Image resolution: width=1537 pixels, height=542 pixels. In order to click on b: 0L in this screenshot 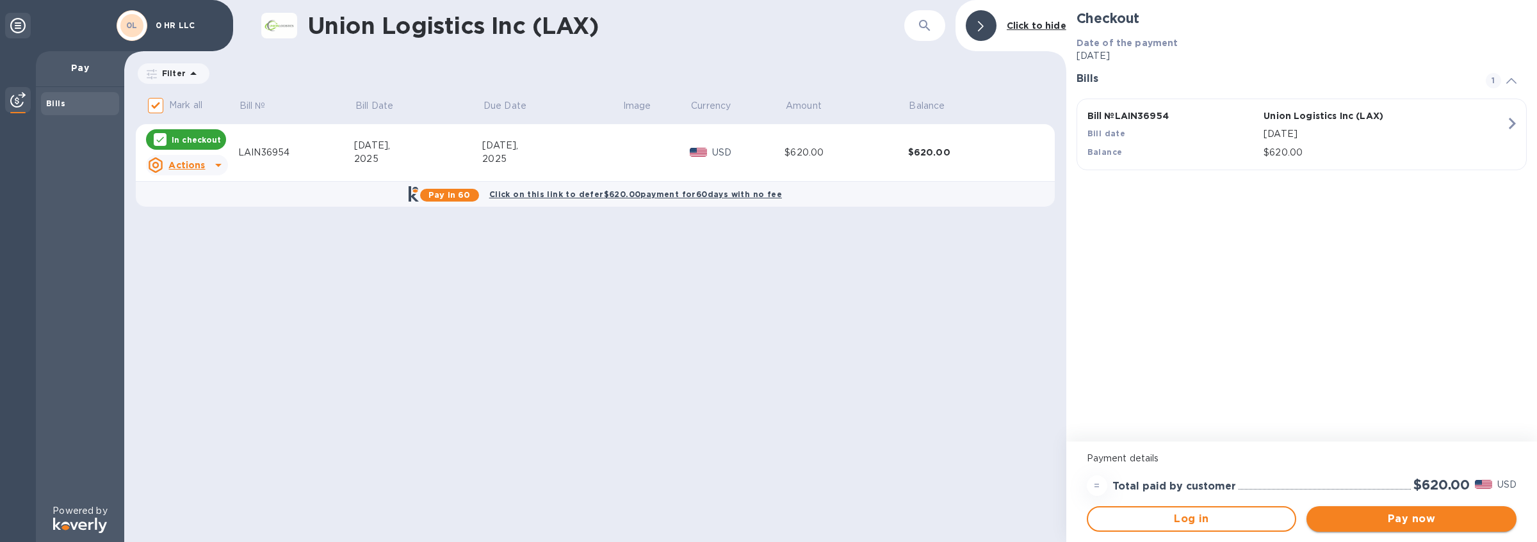, I will do `click(132, 25)`.